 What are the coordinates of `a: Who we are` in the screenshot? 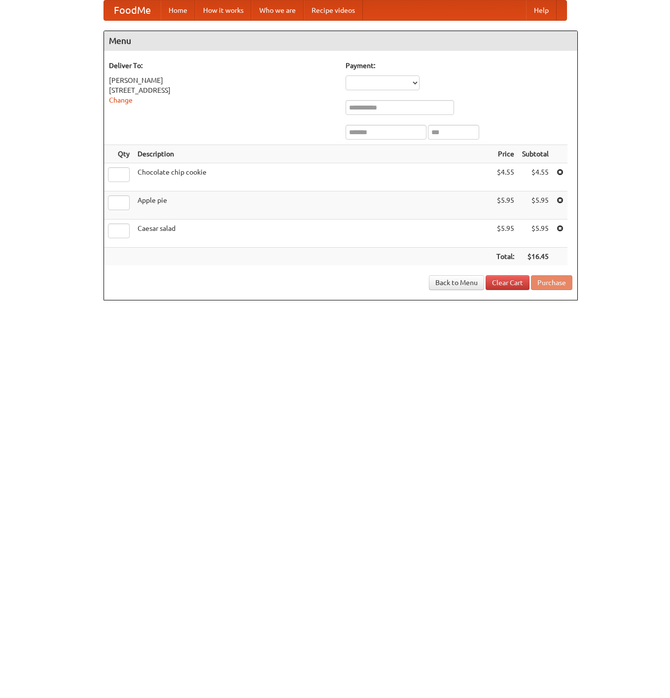 It's located at (278, 10).